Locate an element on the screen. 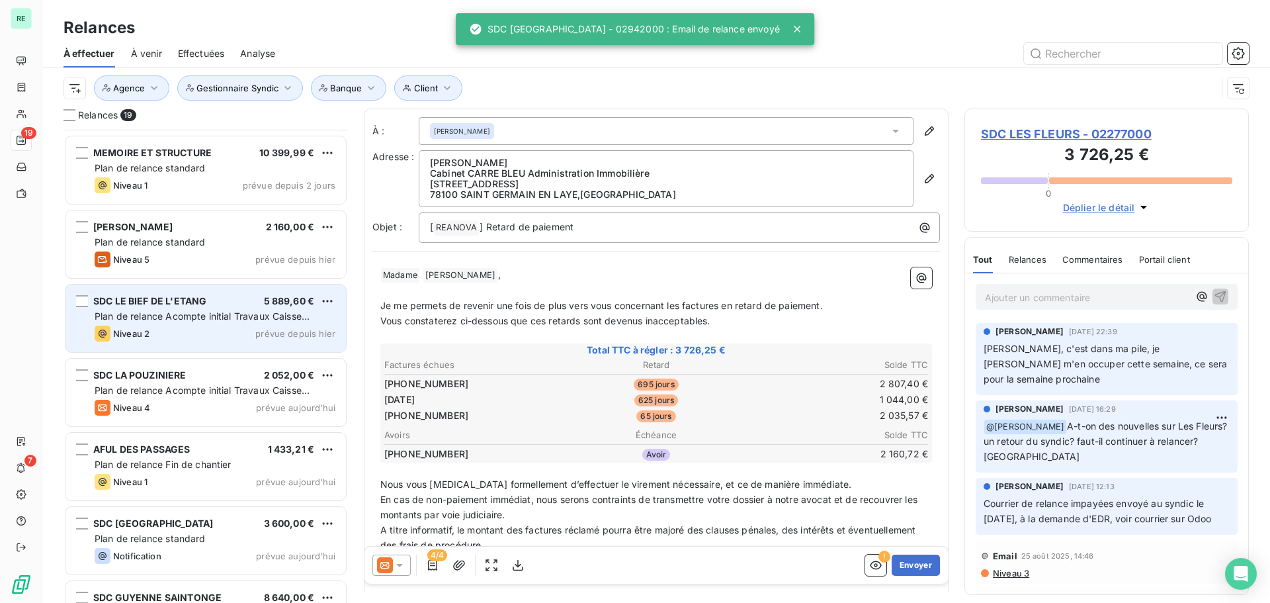 The height and width of the screenshot is (603, 1270). span: Client is located at coordinates (426, 88).